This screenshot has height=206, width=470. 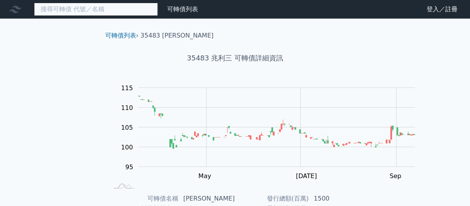 What do you see at coordinates (277, 122) in the screenshot?
I see `g: Series` at bounding box center [277, 122].